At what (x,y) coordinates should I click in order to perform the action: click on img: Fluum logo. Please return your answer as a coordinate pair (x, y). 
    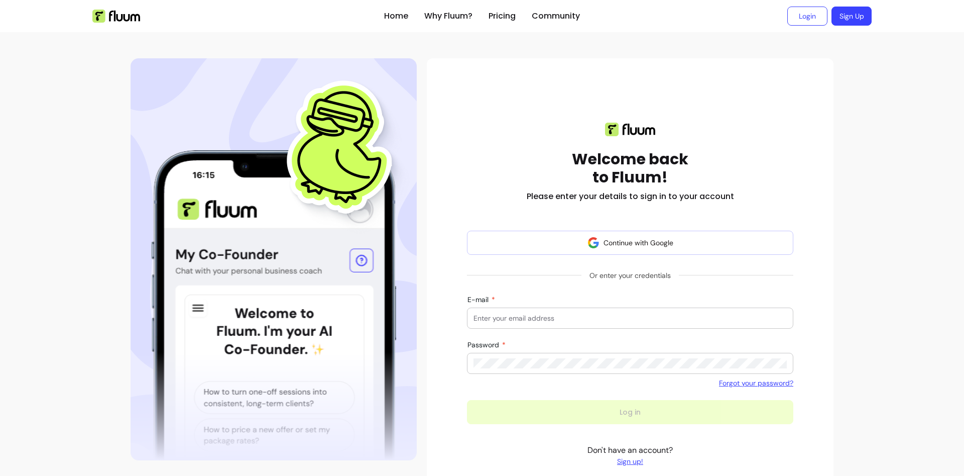
    Looking at the image, I should click on (630, 129).